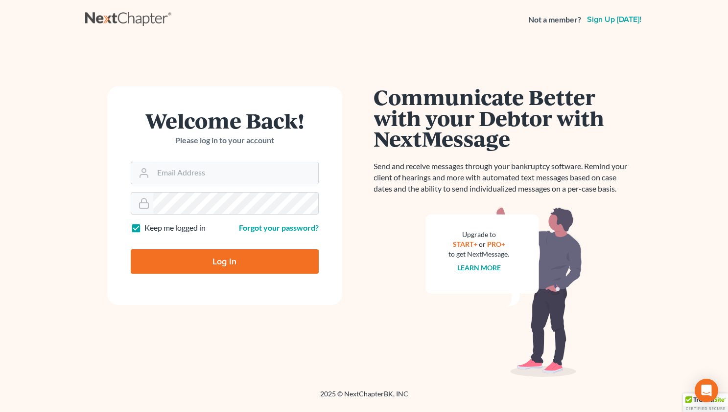  I want to click on div: Upgrade to, so click(479, 235).